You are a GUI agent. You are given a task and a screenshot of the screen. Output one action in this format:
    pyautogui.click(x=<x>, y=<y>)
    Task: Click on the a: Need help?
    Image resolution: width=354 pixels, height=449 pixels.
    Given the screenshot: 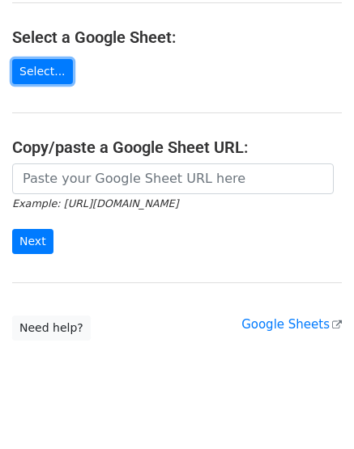 What is the action you would take?
    pyautogui.click(x=51, y=328)
    